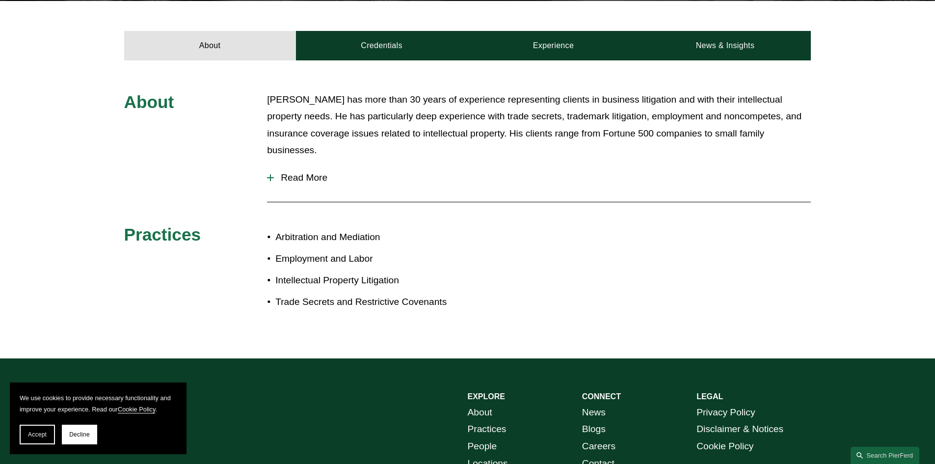 Image resolution: width=935 pixels, height=464 pixels. I want to click on button: Read More, so click(539, 178).